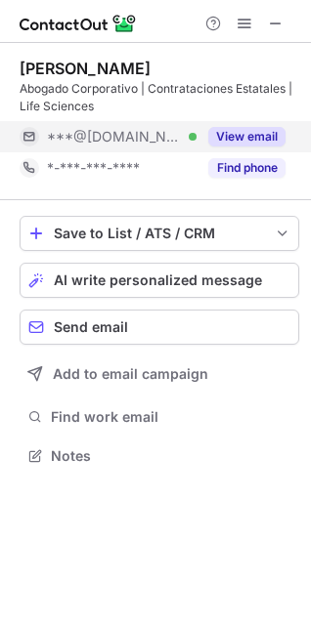 This screenshot has height=623, width=311. Describe the element at coordinates (159, 374) in the screenshot. I see `button: Add to email campaign` at that location.